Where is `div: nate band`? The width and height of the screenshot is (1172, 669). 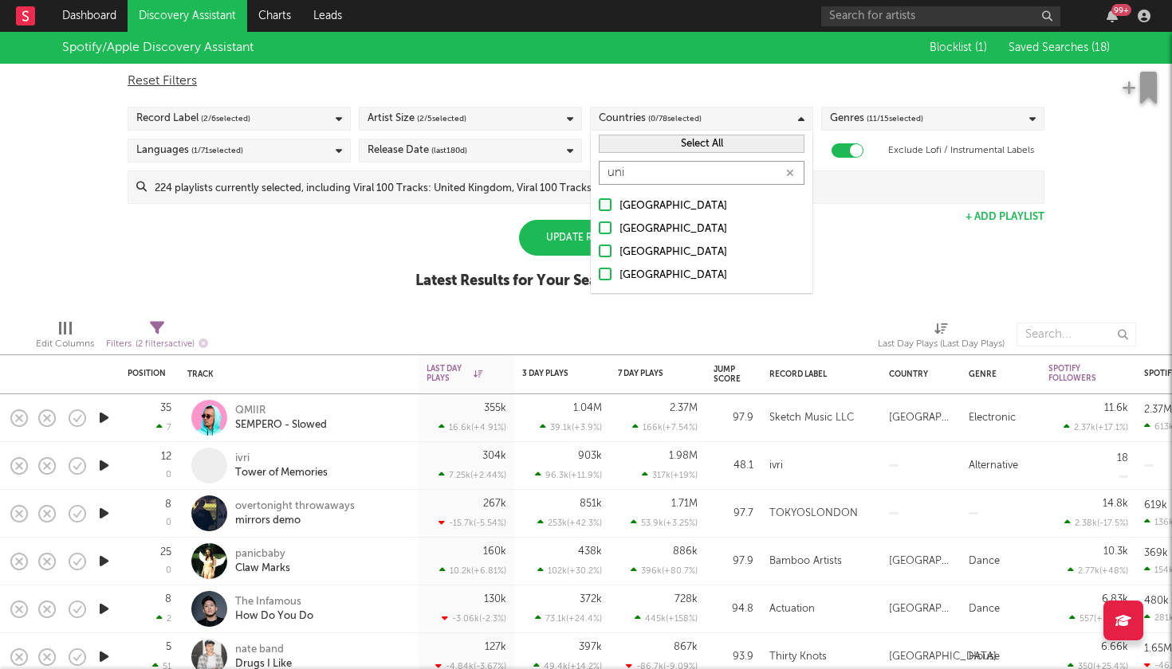 div: nate band is located at coordinates (263, 650).